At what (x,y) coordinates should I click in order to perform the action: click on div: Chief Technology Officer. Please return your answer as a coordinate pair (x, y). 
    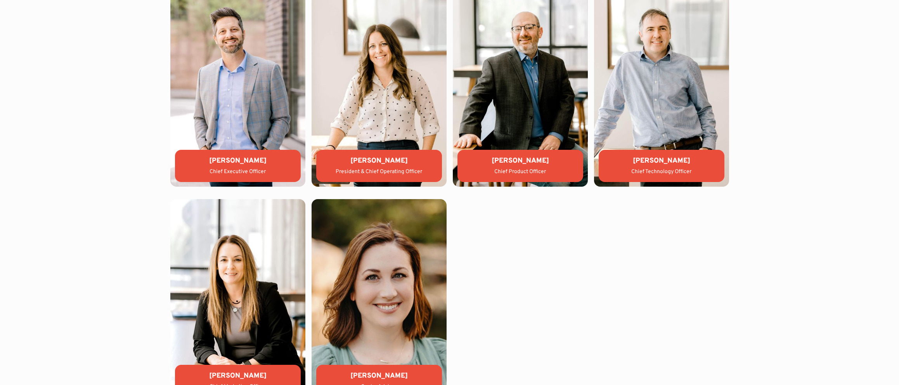
    Looking at the image, I should click on (661, 172).